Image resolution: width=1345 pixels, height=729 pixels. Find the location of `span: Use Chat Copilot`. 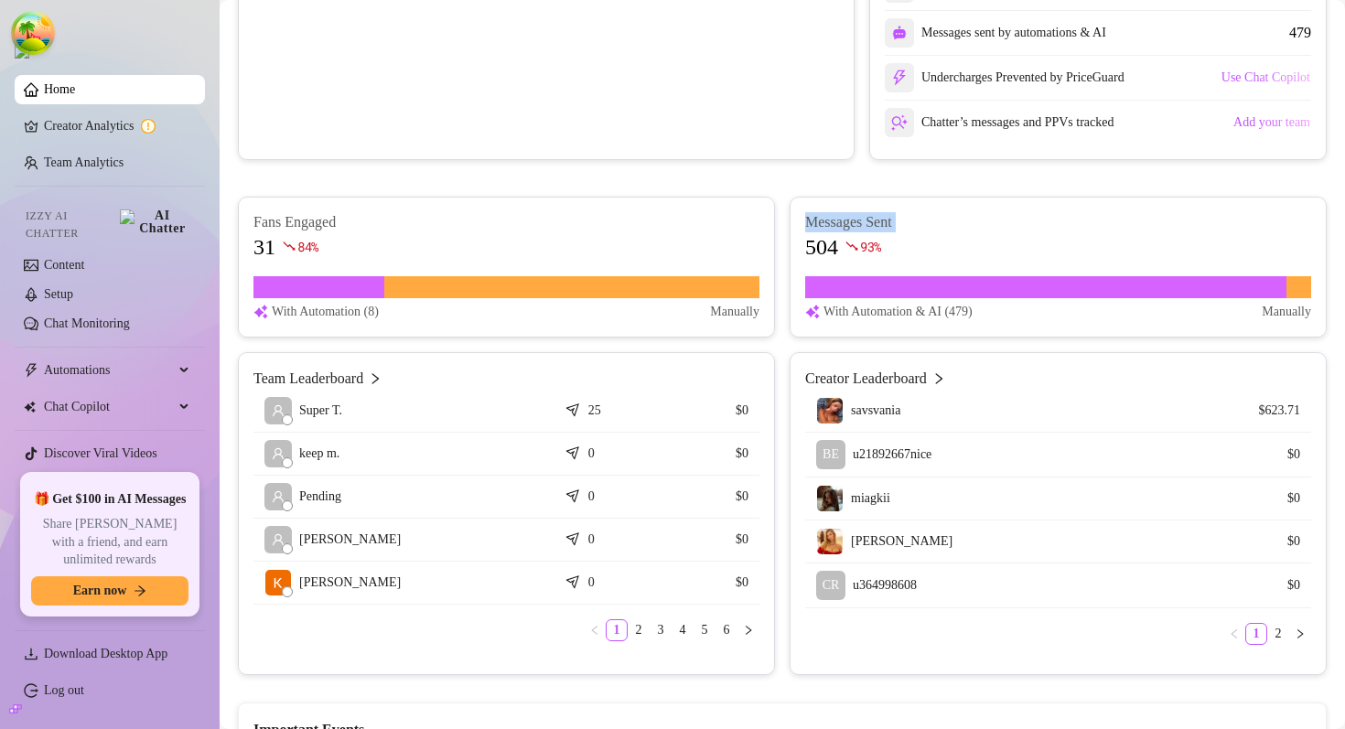

span: Use Chat Copilot is located at coordinates (1266, 78).